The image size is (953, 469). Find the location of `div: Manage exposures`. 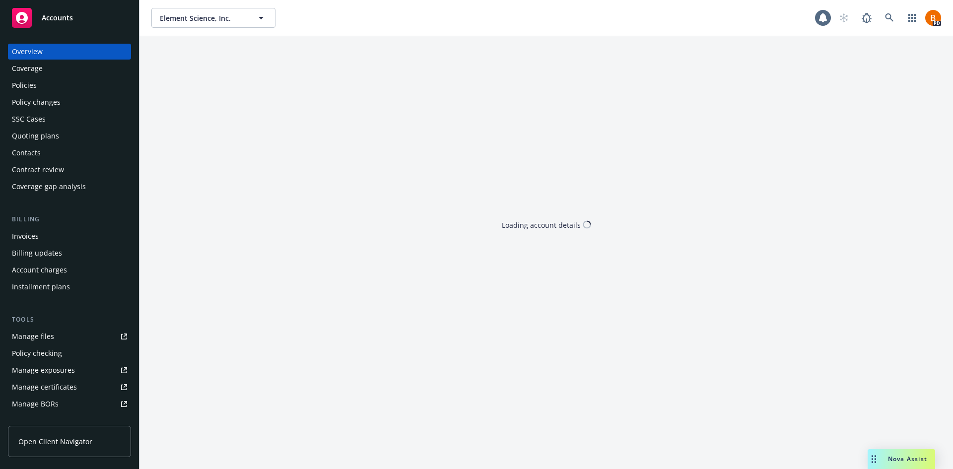

div: Manage exposures is located at coordinates (43, 370).